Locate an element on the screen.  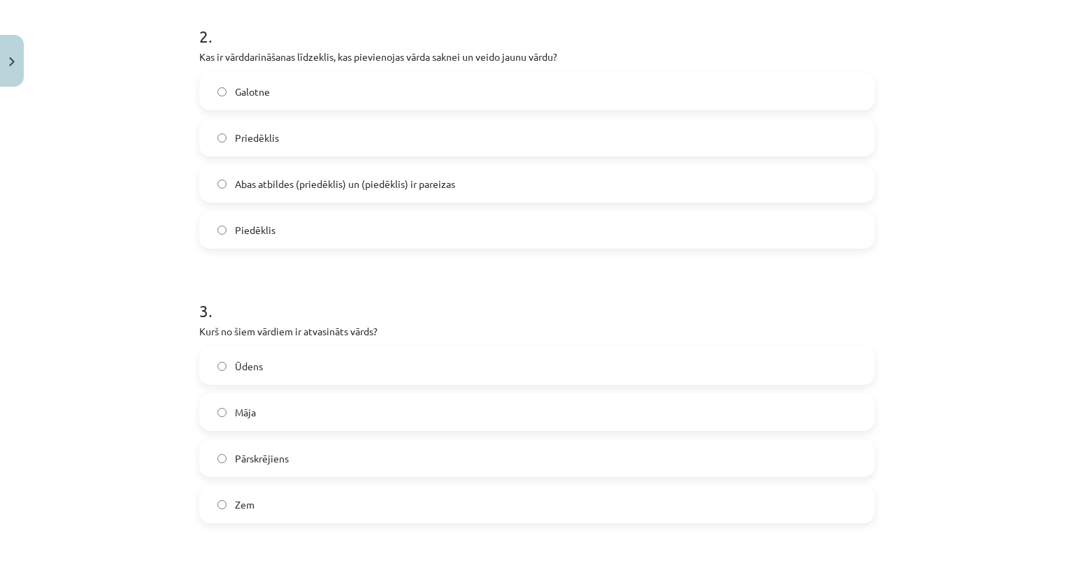
input: Galotne is located at coordinates (222, 92).